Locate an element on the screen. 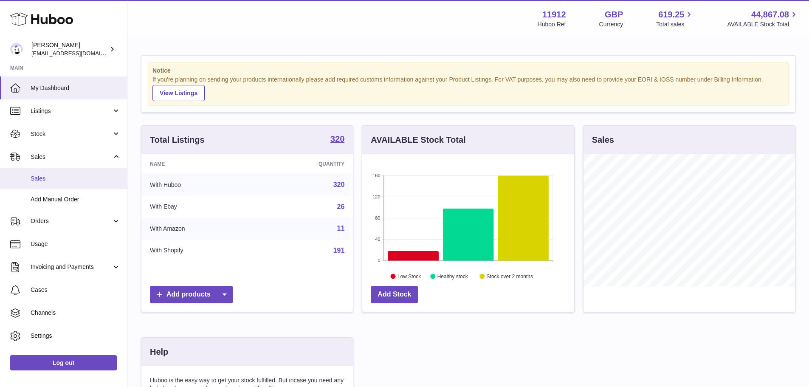 Image resolution: width=809 pixels, height=387 pixels. span: Settings is located at coordinates (76, 335).